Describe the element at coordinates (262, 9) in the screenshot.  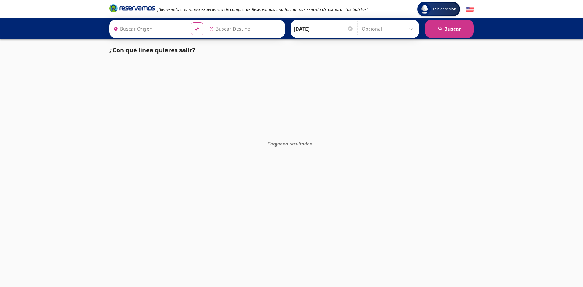
I see `em: ¡Bienvenido a la nueva experiencia de compra de Reservamos, una forma más sencilla de comprar tus...` at that location.